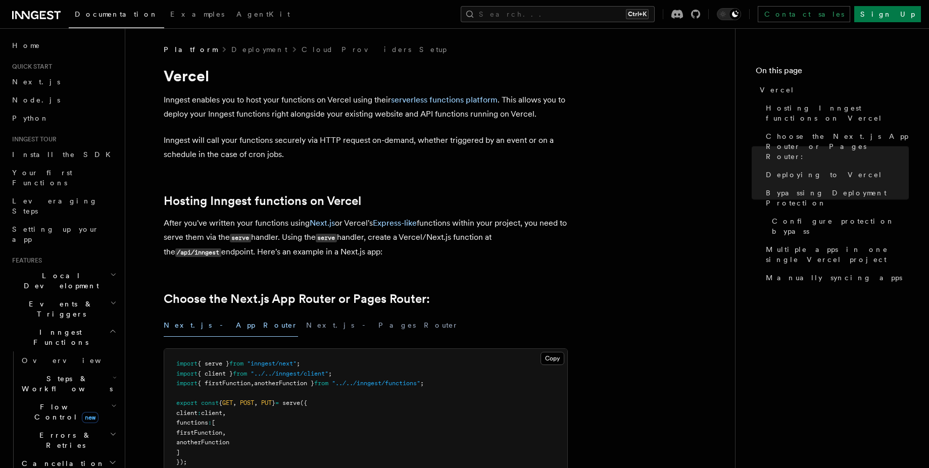 The height and width of the screenshot is (468, 929). I want to click on a: serverless functions platform, so click(444, 100).